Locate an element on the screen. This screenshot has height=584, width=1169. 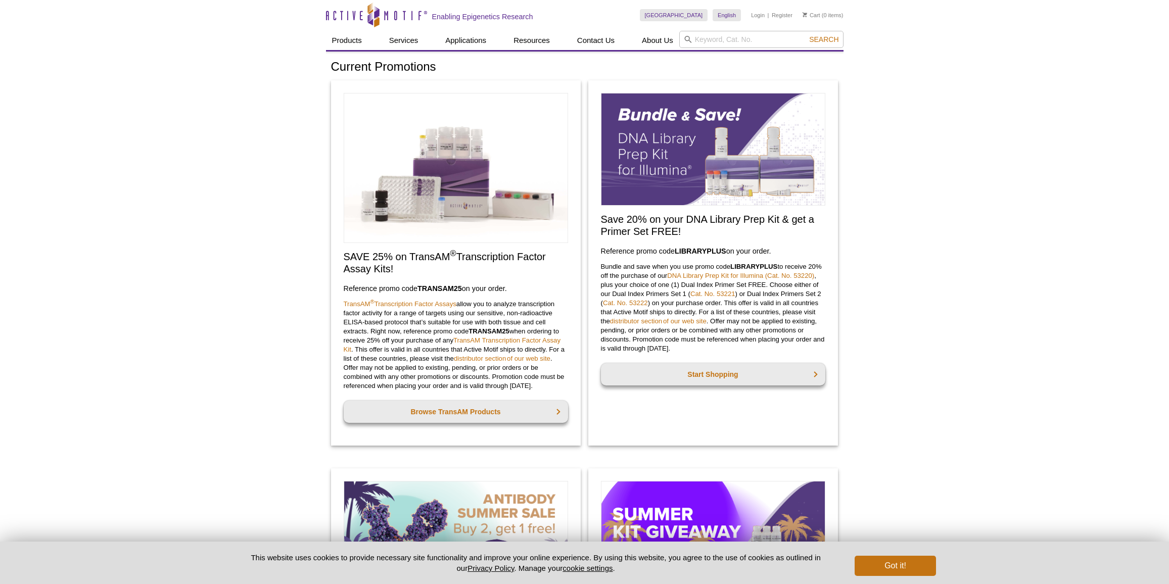
a: Services is located at coordinates (404, 40).